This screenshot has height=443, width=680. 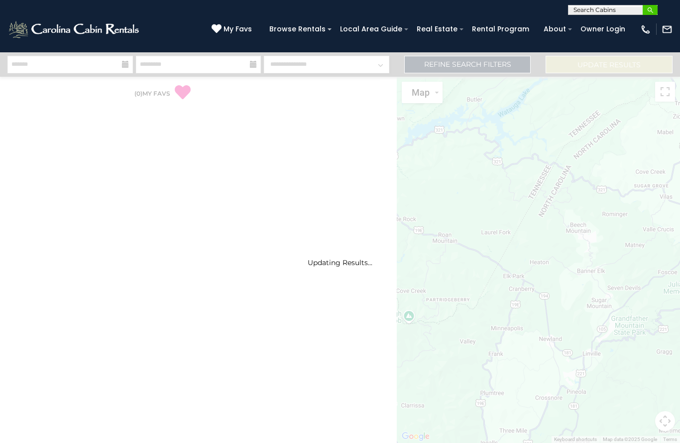 What do you see at coordinates (667, 29) in the screenshot?
I see `img: mail-regular-white.png` at bounding box center [667, 29].